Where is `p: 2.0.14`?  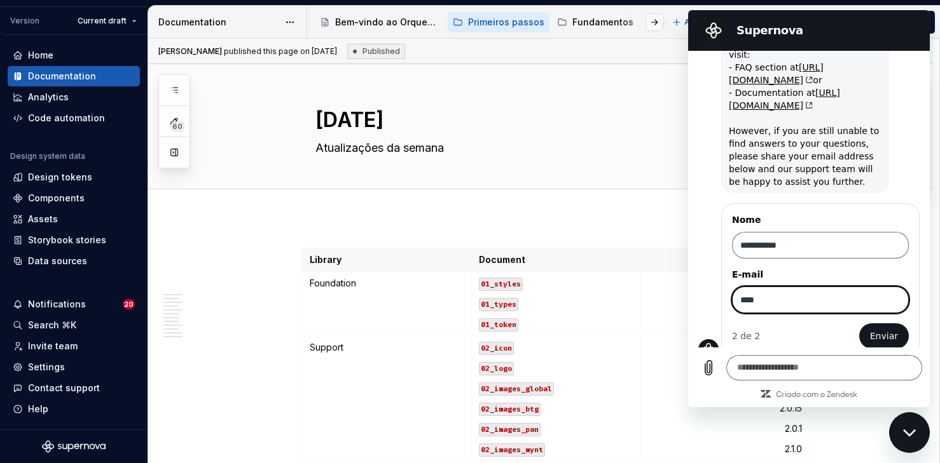 p: 2.0.14 is located at coordinates (725, 388).